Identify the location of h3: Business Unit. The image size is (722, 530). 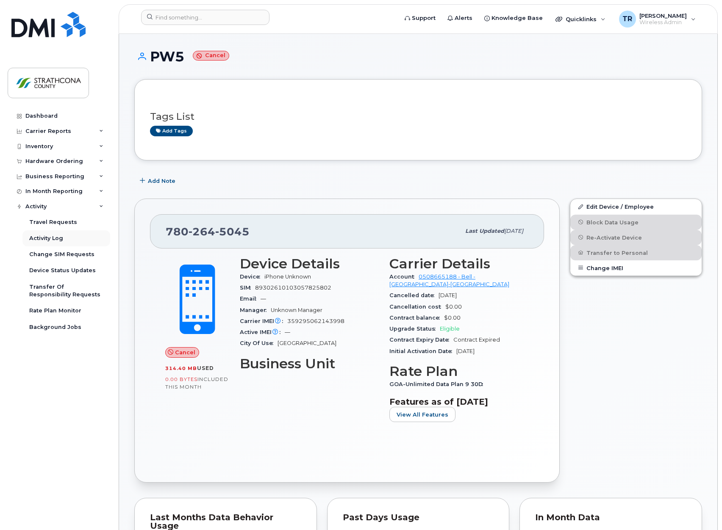
(309, 364).